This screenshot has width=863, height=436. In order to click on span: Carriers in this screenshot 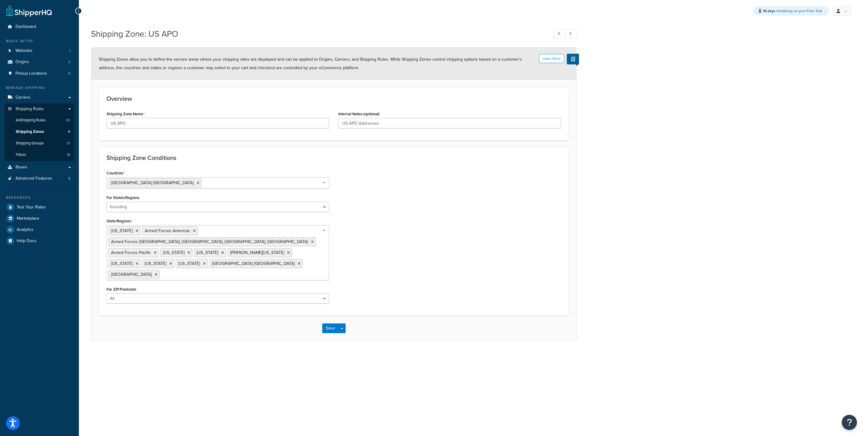, I will do `click(23, 97)`.